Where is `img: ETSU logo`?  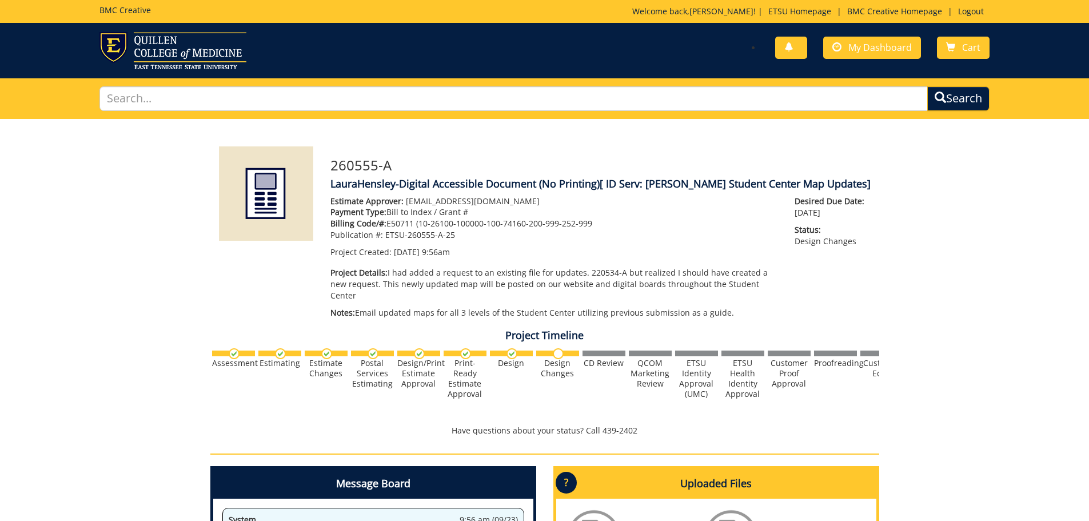
img: ETSU logo is located at coordinates (173, 50).